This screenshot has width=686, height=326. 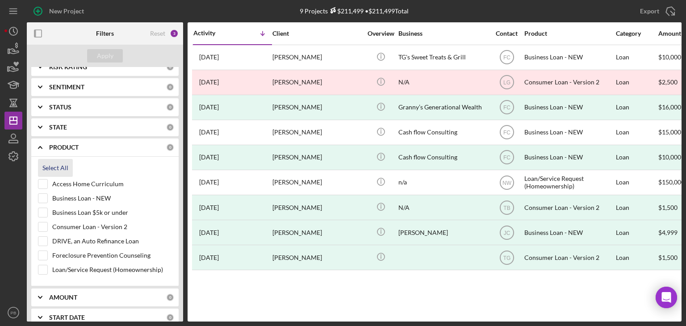 What do you see at coordinates (63, 298) in the screenshot?
I see `b: AMOUNT` at bounding box center [63, 298].